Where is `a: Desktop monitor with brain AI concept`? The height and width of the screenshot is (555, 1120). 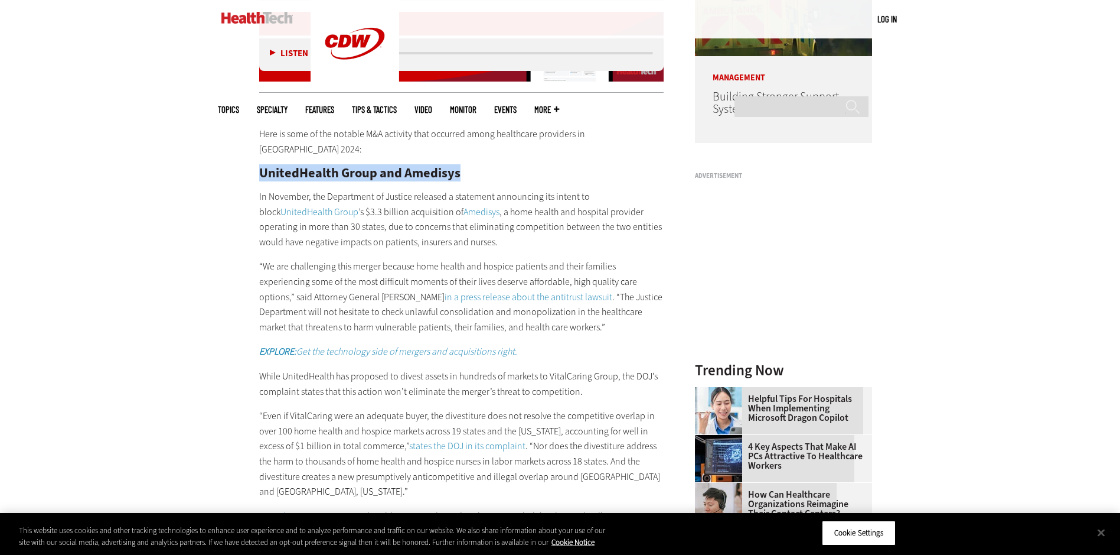
a: Desktop monitor with brain AI concept is located at coordinates (722, 439).